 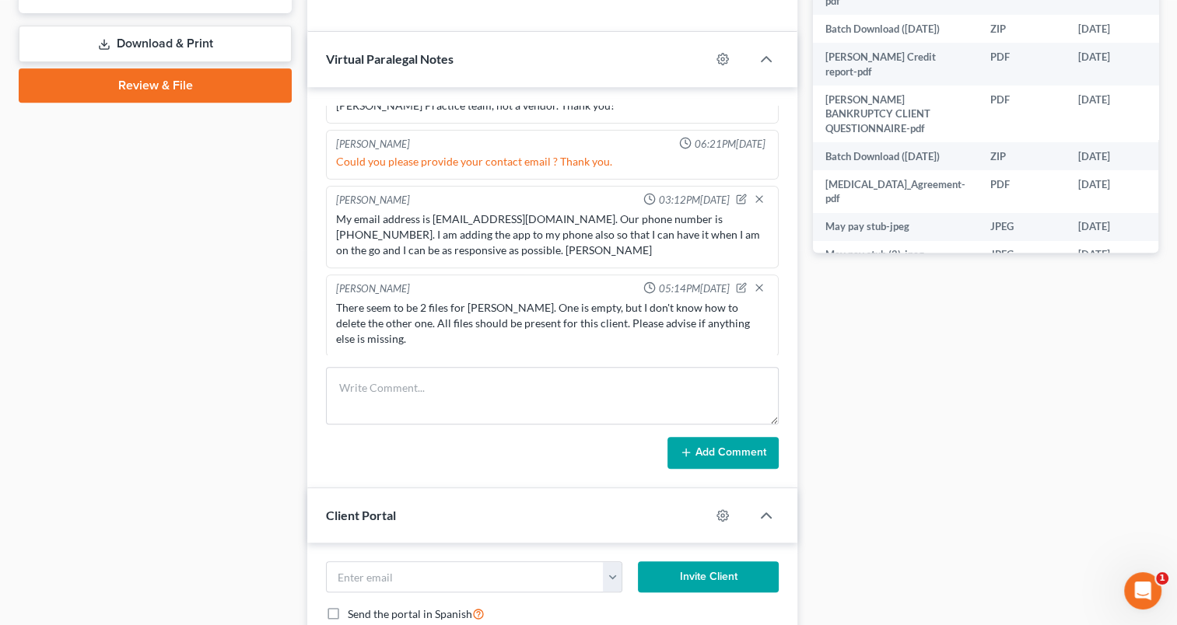 I want to click on a: Review & File, so click(x=155, y=86).